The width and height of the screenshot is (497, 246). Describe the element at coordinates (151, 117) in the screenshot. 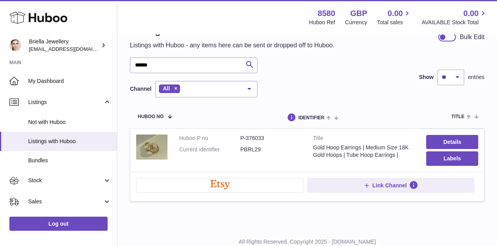

I see `span: Huboo no` at that location.